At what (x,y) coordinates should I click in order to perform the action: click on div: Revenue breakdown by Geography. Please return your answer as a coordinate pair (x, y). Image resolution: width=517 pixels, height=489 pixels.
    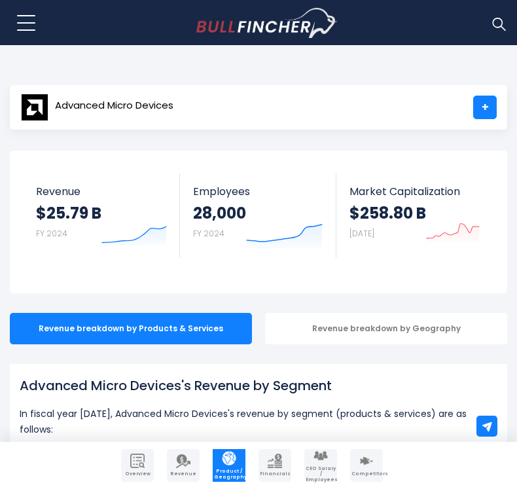
    Looking at the image, I should click on (386, 329).